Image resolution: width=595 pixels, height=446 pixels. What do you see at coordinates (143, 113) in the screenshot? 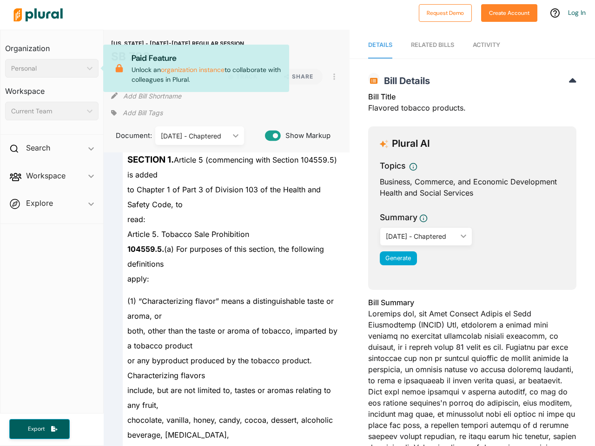
I see `span: Add Bill Tags` at bounding box center [143, 113].